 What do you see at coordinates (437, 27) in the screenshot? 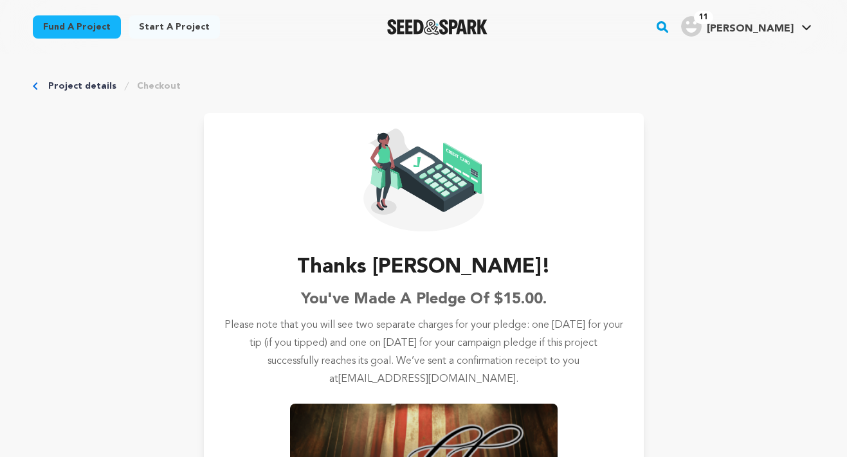
I see `img: Seed&Spark Logo Dark Mode` at bounding box center [437, 27].